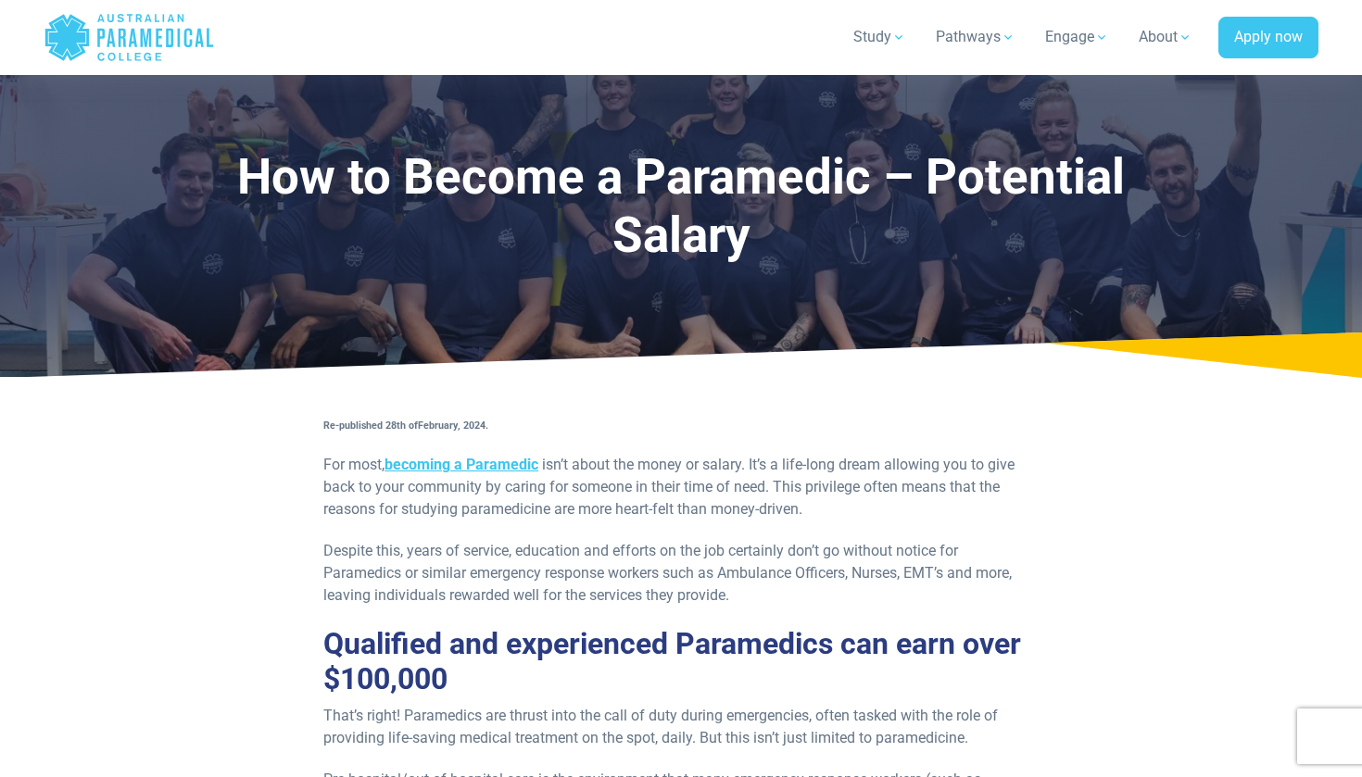 Image resolution: width=1362 pixels, height=777 pixels. What do you see at coordinates (1077, 37) in the screenshot?
I see `a: Engage` at bounding box center [1077, 37].